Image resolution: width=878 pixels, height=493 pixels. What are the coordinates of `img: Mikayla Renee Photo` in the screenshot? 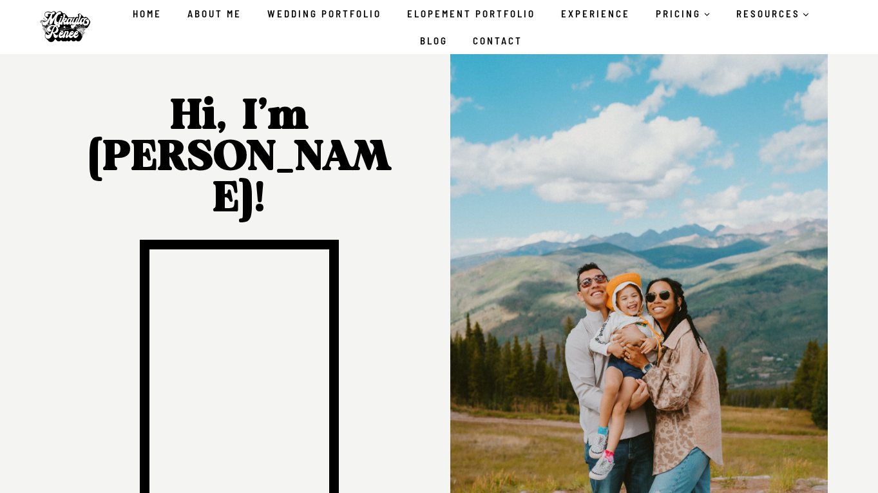 It's located at (65, 27).